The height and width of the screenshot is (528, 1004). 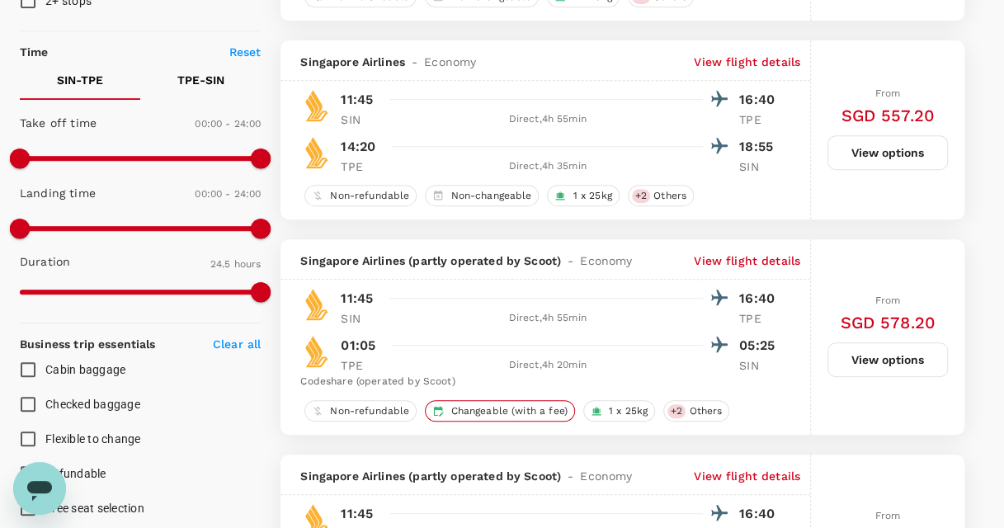 I want to click on h6: SGD 578.20, so click(x=888, y=323).